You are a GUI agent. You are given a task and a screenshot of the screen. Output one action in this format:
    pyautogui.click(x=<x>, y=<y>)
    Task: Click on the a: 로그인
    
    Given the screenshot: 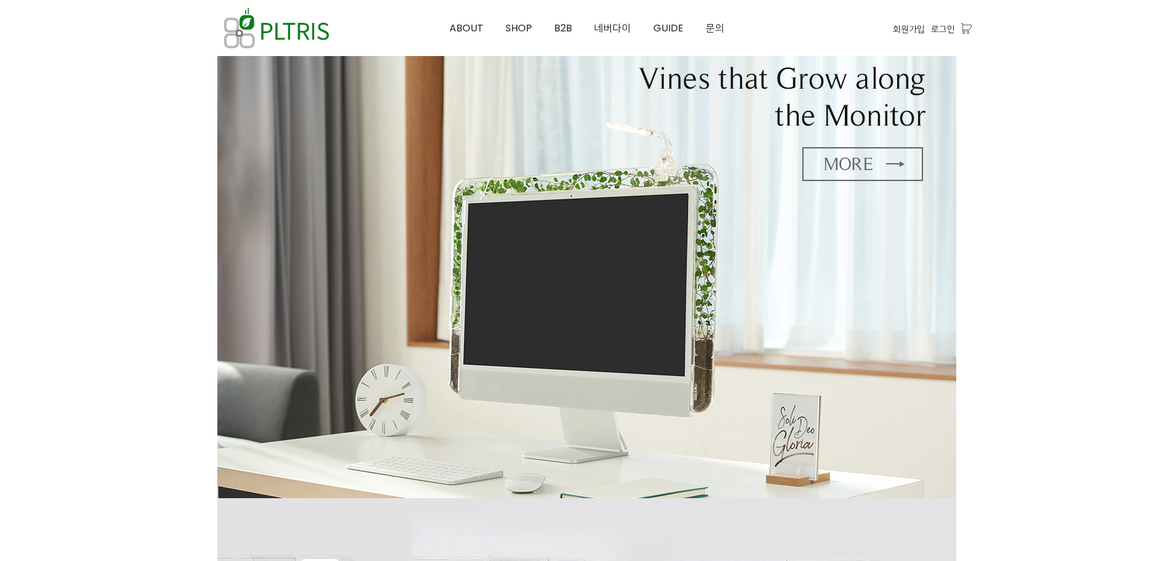 What is the action you would take?
    pyautogui.click(x=942, y=29)
    